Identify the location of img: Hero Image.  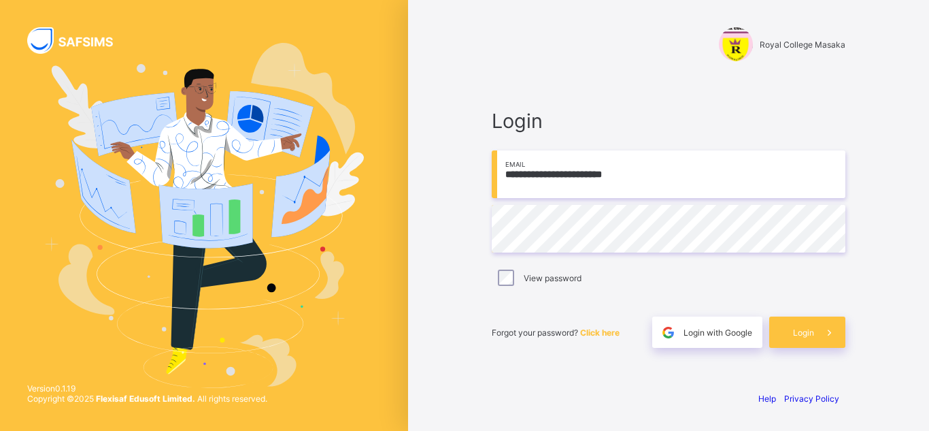
(204, 215).